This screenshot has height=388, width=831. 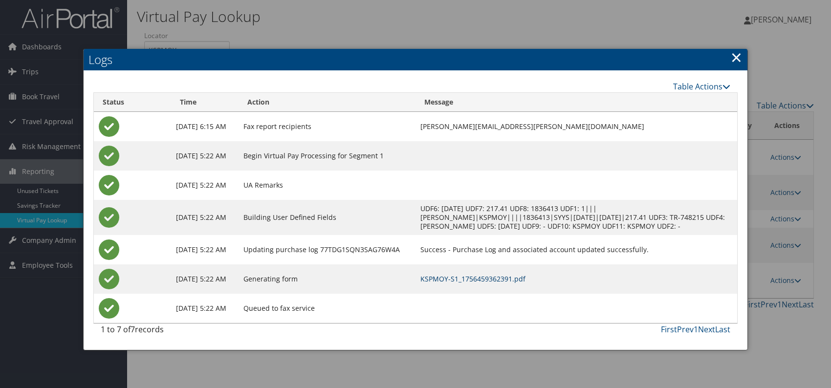 I want to click on th: Status: activate to sort column ascending, so click(x=132, y=102).